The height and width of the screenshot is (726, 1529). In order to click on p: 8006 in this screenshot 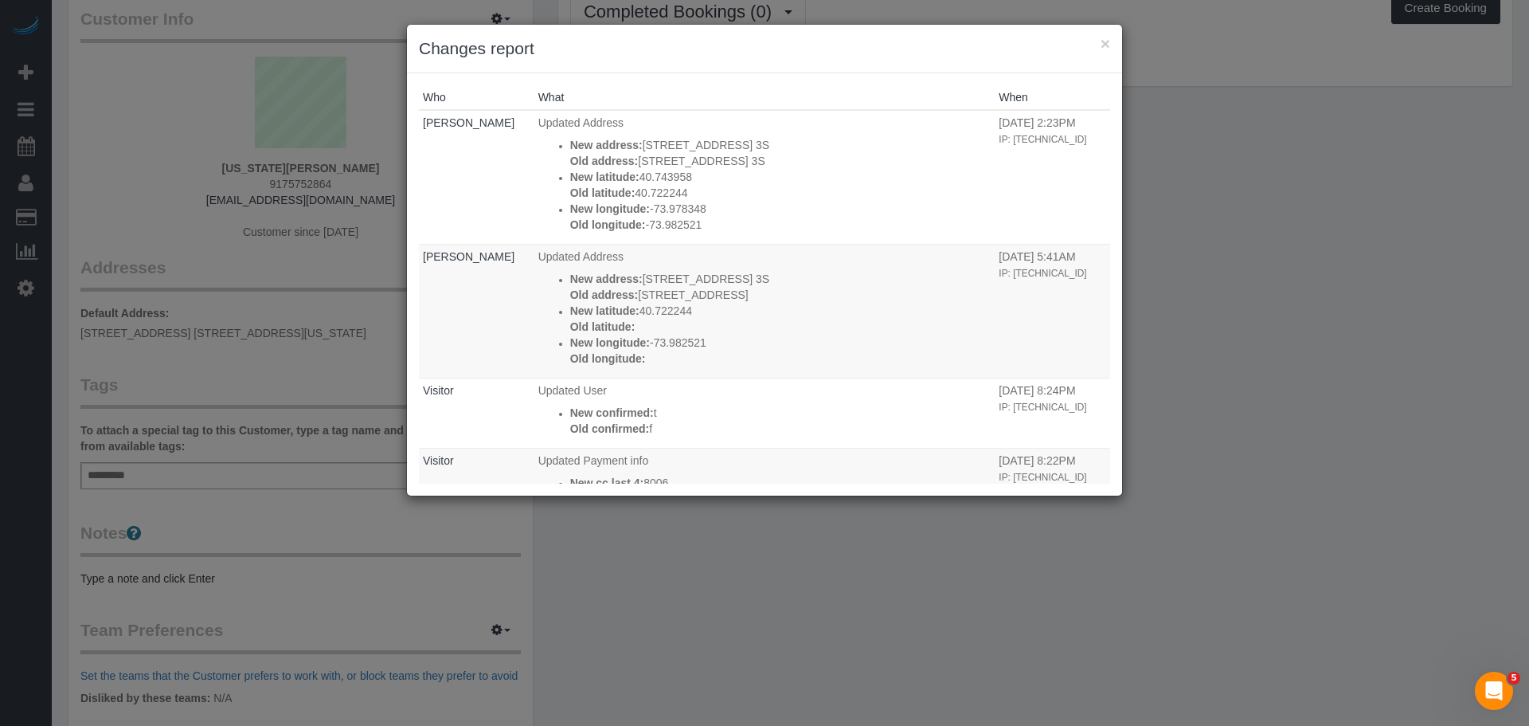, I will do `click(780, 483)`.